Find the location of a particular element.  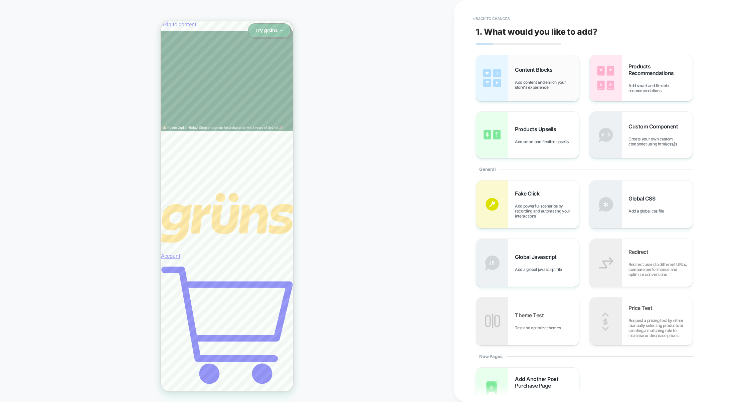

span: Add smart and flexible upsells is located at coordinates (543, 142).